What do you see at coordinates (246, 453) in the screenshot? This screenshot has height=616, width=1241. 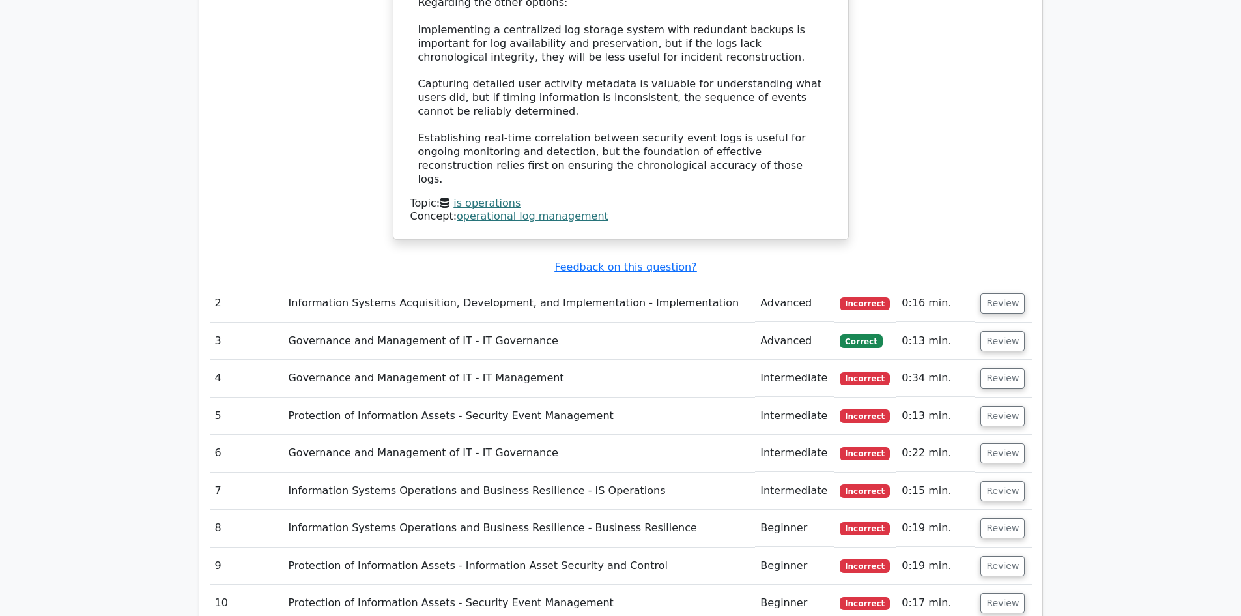 I see `td: 6` at bounding box center [246, 453].